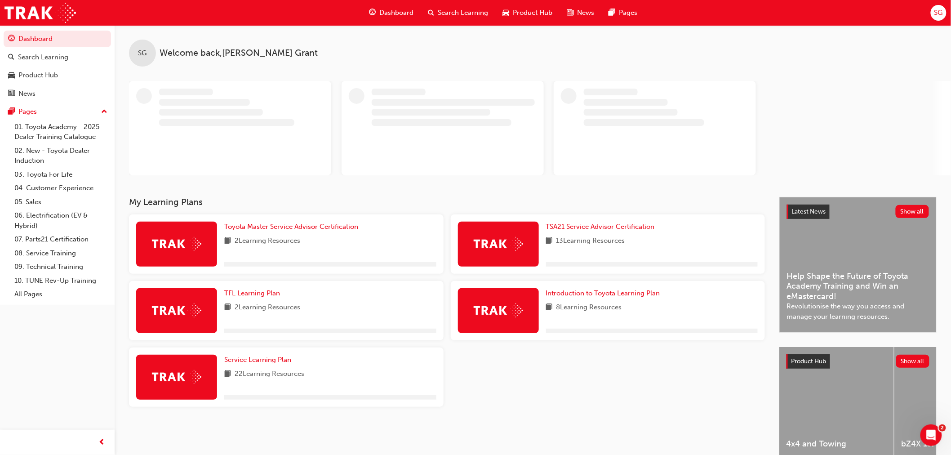 This screenshot has height=455, width=951. Describe the element at coordinates (252, 293) in the screenshot. I see `span: TFL Learning Plan` at that location.